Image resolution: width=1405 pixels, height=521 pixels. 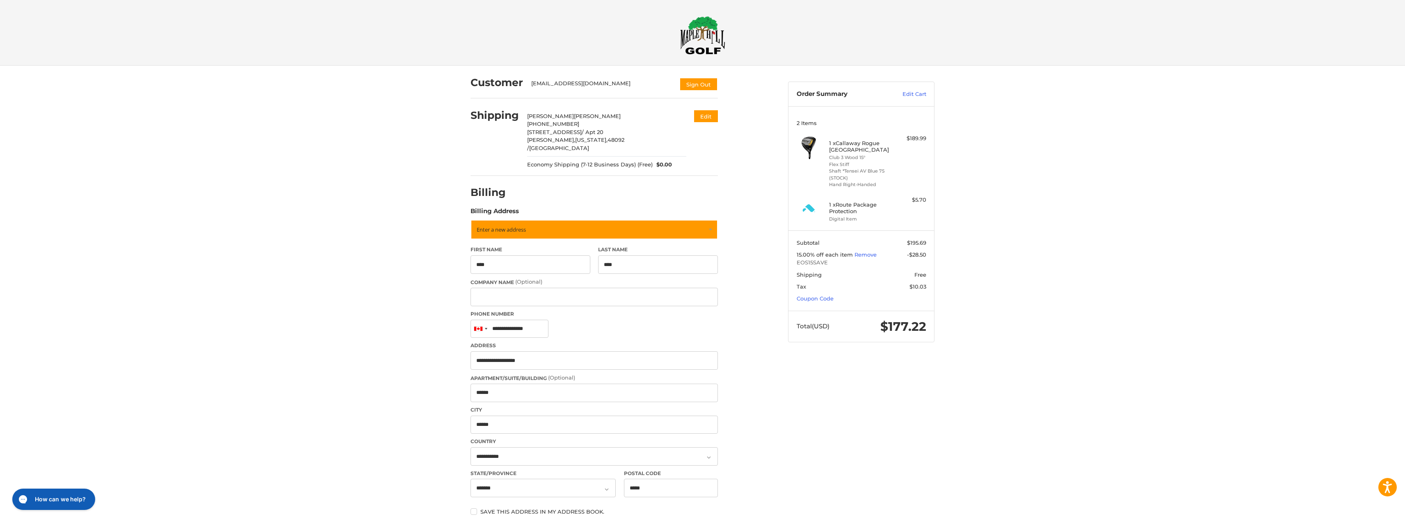 I want to click on legend: Billing Address, so click(x=495, y=213).